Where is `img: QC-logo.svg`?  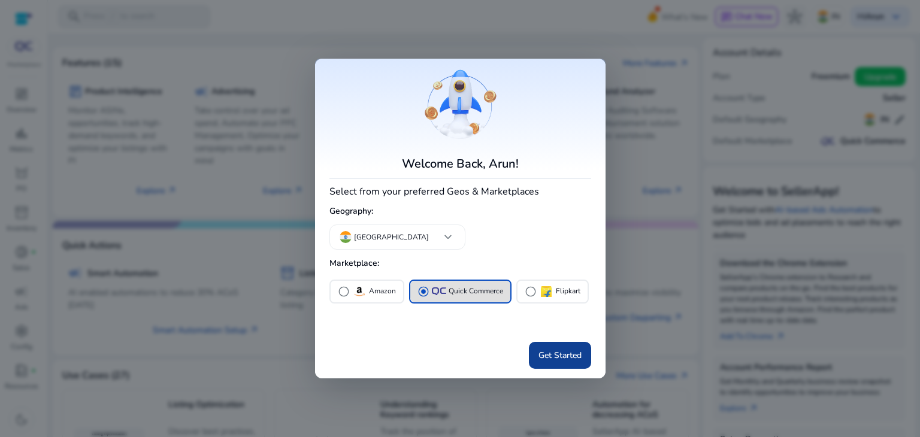 img: QC-logo.svg is located at coordinates (439, 291).